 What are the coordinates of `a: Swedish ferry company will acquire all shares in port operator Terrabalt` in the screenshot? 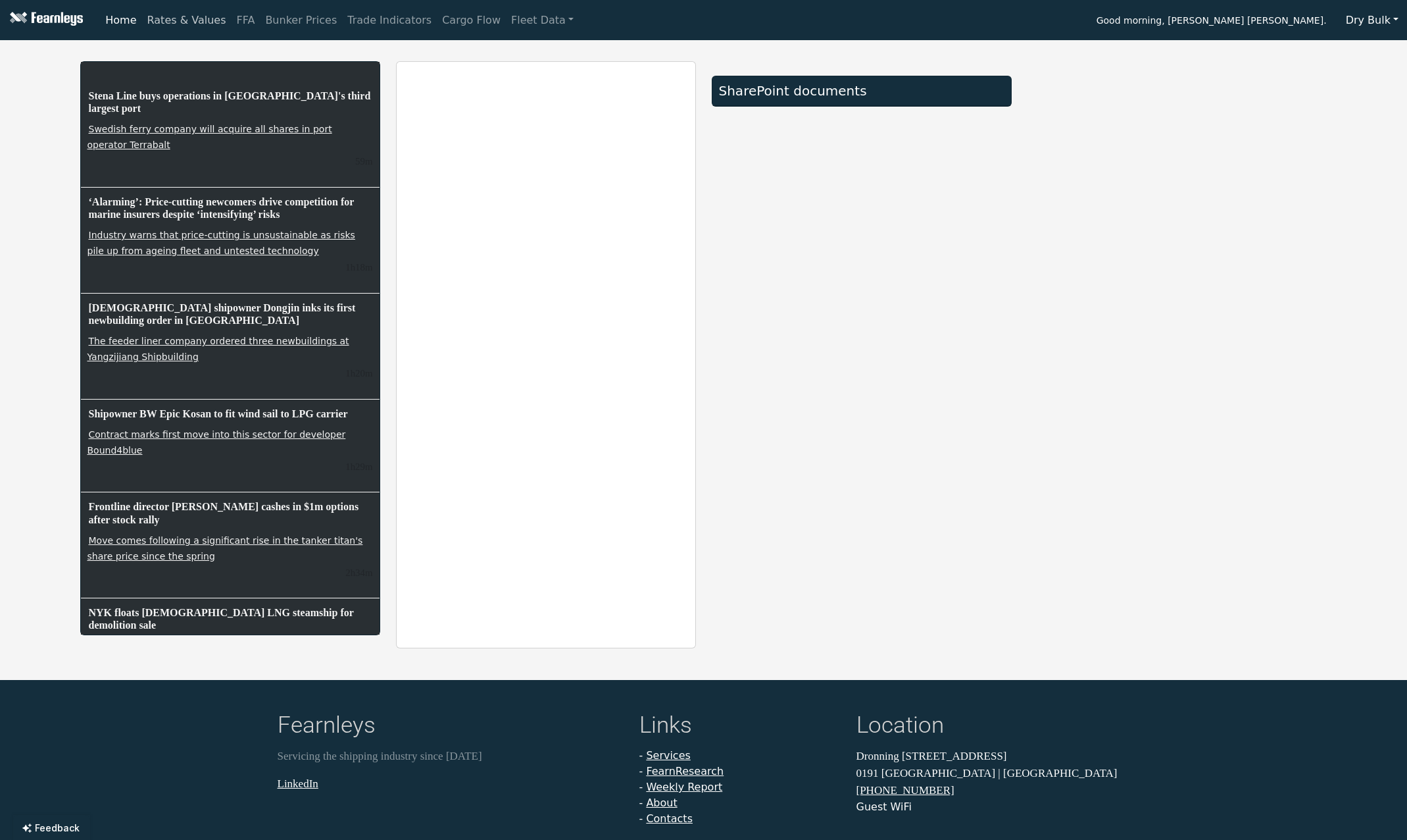 It's located at (210, 137).